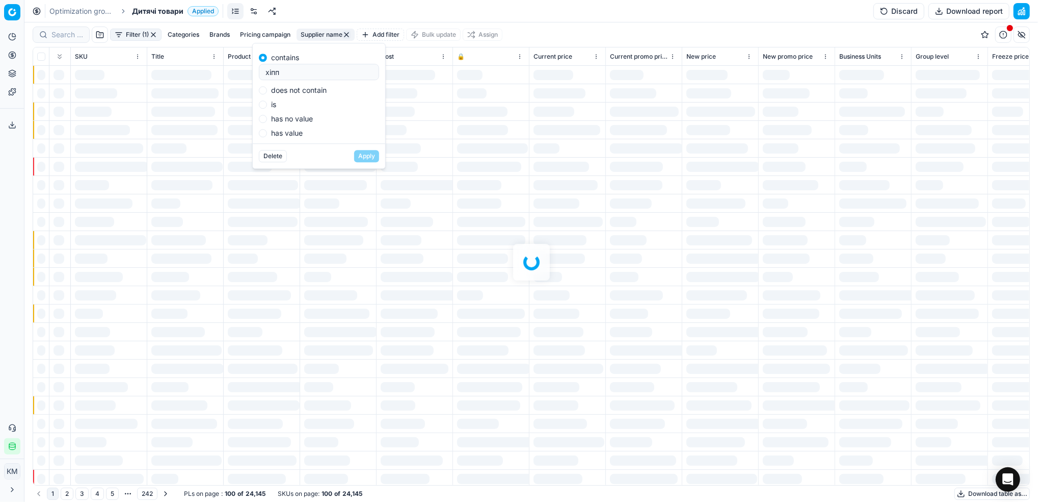 The width and height of the screenshot is (1038, 502). Describe the element at coordinates (285, 58) in the screenshot. I see `label: contains` at that location.